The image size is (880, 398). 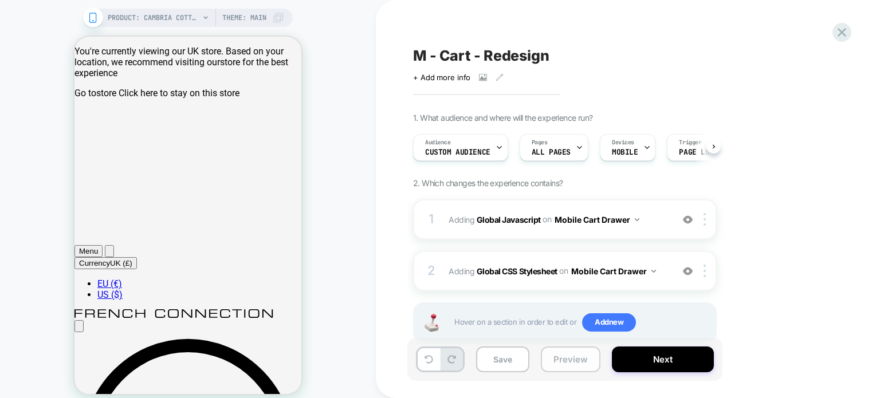 What do you see at coordinates (502, 117) in the screenshot?
I see `span: 1. What audience and where will the experience run?` at bounding box center [502, 117].